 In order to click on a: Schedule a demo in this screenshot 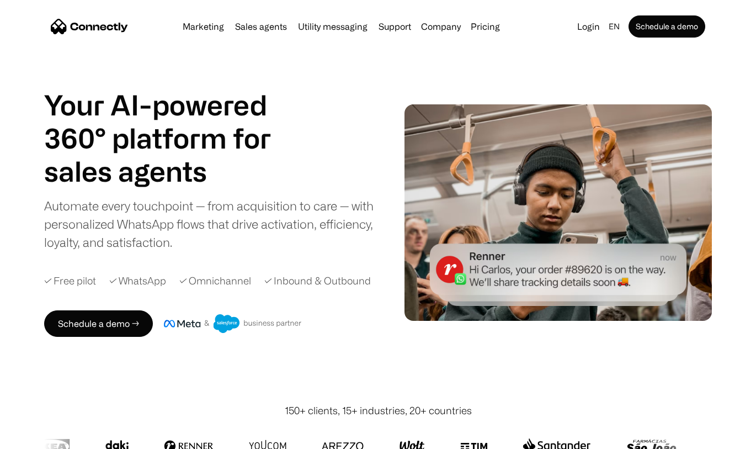, I will do `click(667, 26)`.